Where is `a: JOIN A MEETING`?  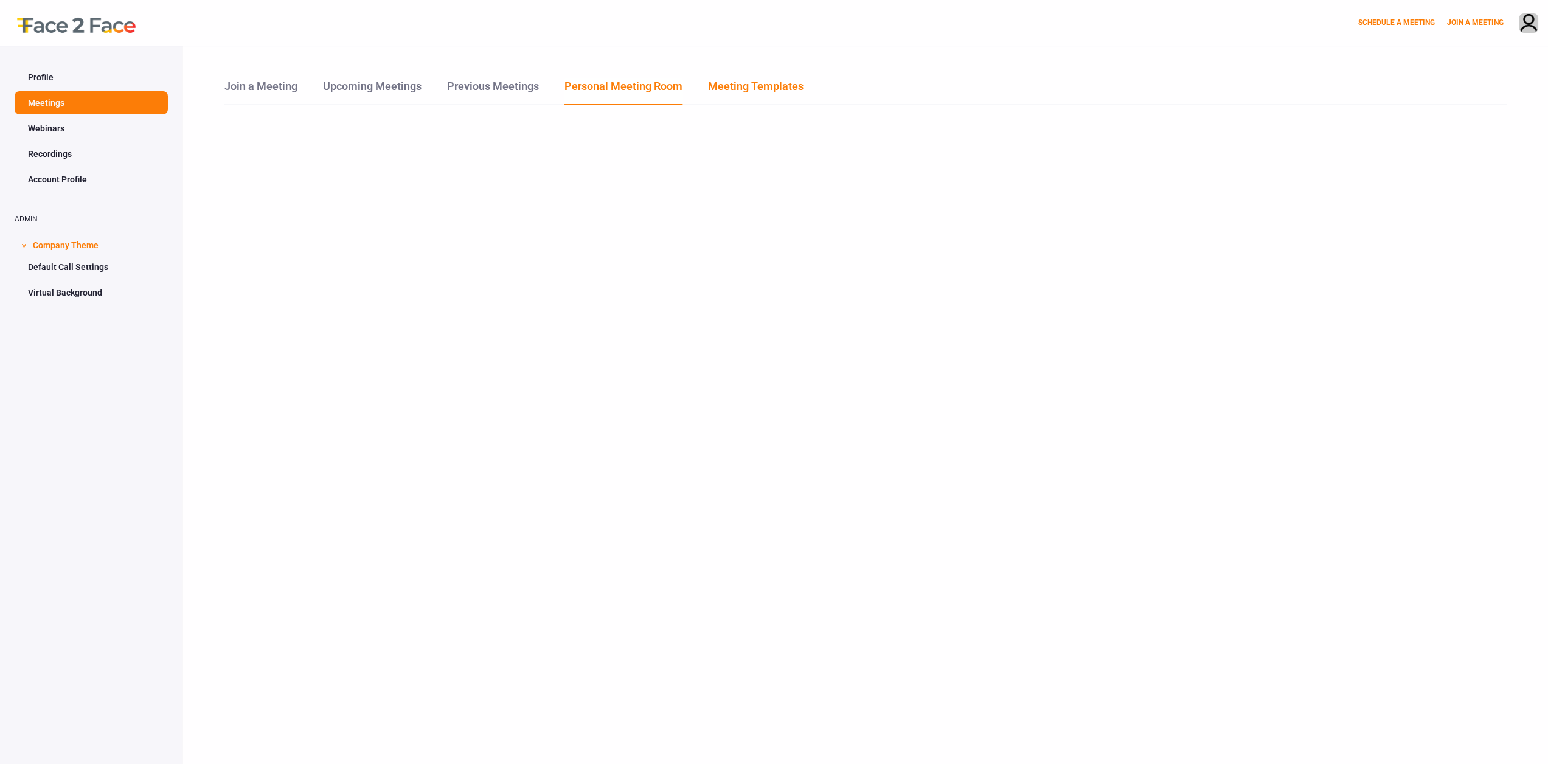
a: JOIN A MEETING is located at coordinates (1475, 22).